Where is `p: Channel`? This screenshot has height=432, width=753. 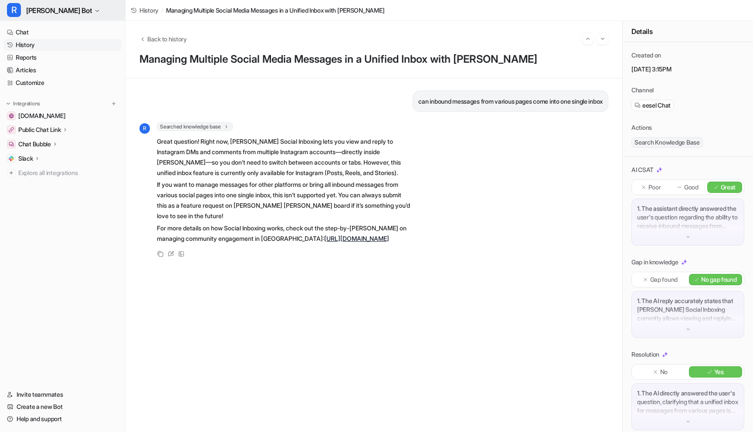 p: Channel is located at coordinates (643, 90).